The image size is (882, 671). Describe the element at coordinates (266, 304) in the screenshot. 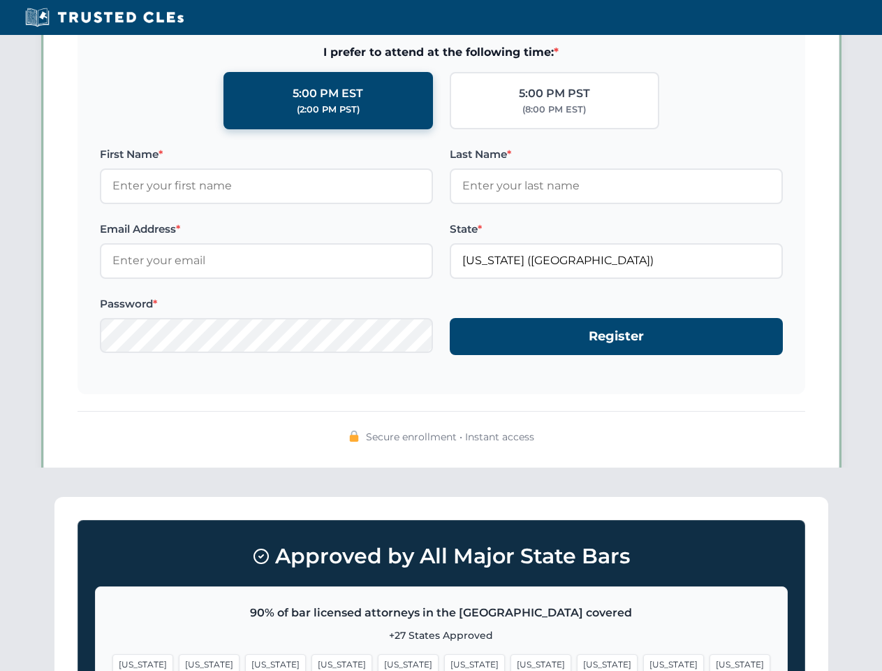

I see `label: Password` at that location.